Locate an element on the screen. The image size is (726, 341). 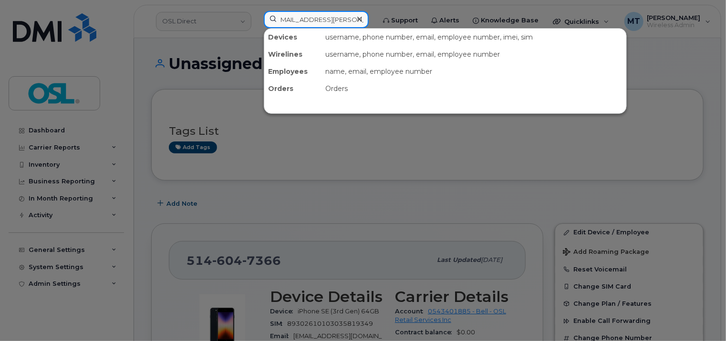
div: Devices is located at coordinates (293, 37).